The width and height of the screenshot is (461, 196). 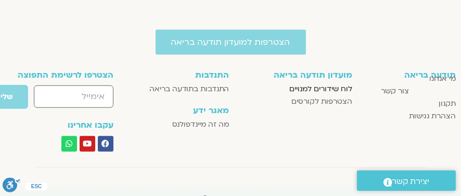 What do you see at coordinates (185, 124) in the screenshot?
I see `a: מה זה מיינדפולנס` at bounding box center [185, 124].